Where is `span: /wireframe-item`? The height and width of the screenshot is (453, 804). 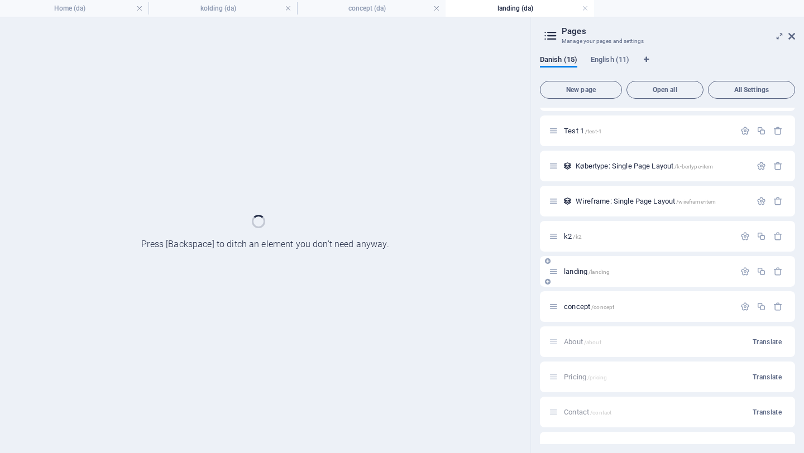 span: /wireframe-item is located at coordinates (696, 202).